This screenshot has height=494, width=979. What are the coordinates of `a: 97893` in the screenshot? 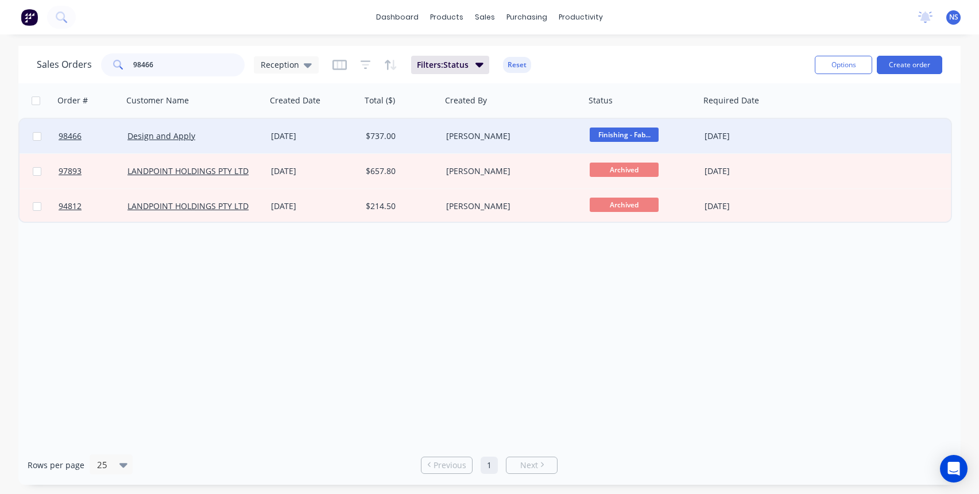 It's located at (93, 171).